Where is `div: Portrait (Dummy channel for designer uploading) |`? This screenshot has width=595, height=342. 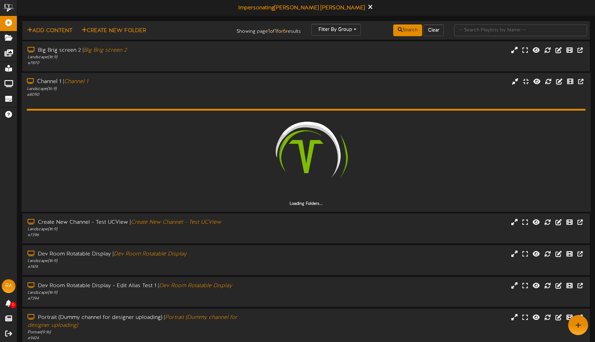
div: Portrait (Dummy channel for designer uploading) | is located at coordinates (141, 321).